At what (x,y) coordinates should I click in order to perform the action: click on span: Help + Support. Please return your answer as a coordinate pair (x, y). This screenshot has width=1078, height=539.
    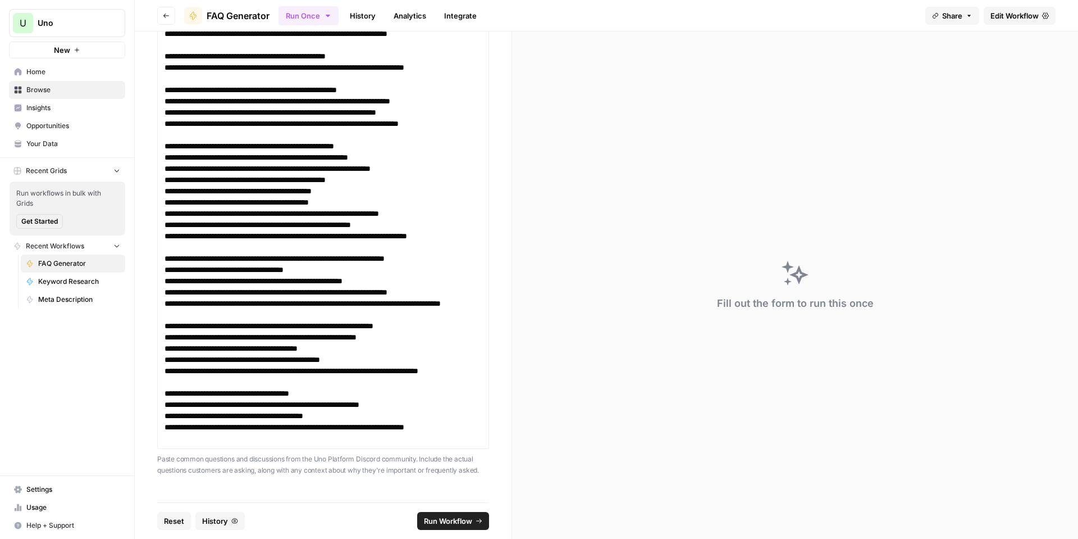
    Looking at the image, I should click on (73, 525).